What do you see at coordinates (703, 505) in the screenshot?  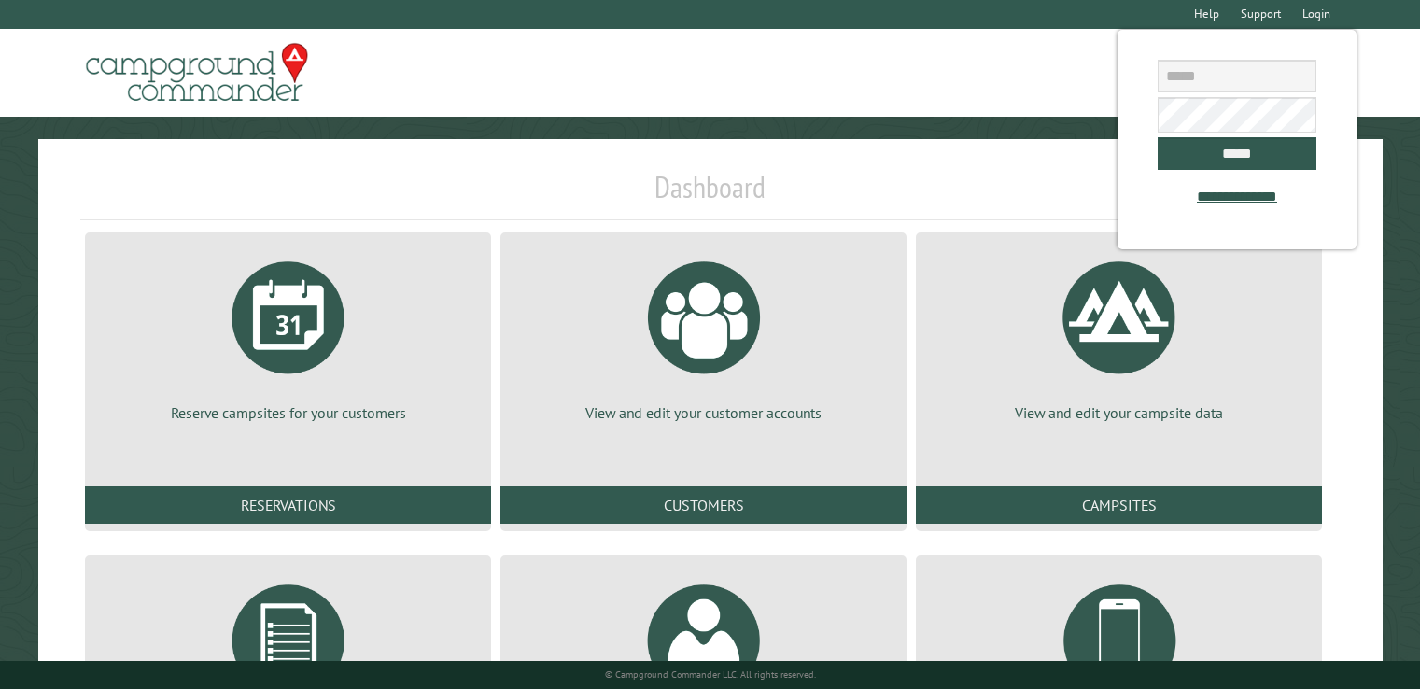 I see `a: Customers` at bounding box center [703, 505].